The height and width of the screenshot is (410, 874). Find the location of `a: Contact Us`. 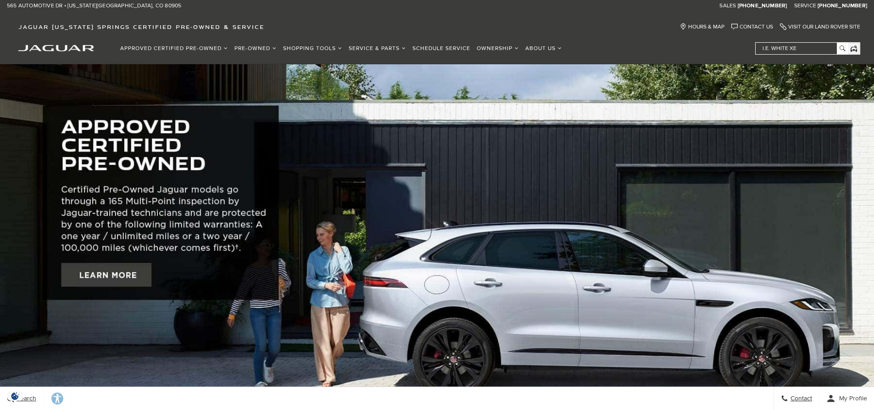

a: Contact Us is located at coordinates (752, 27).